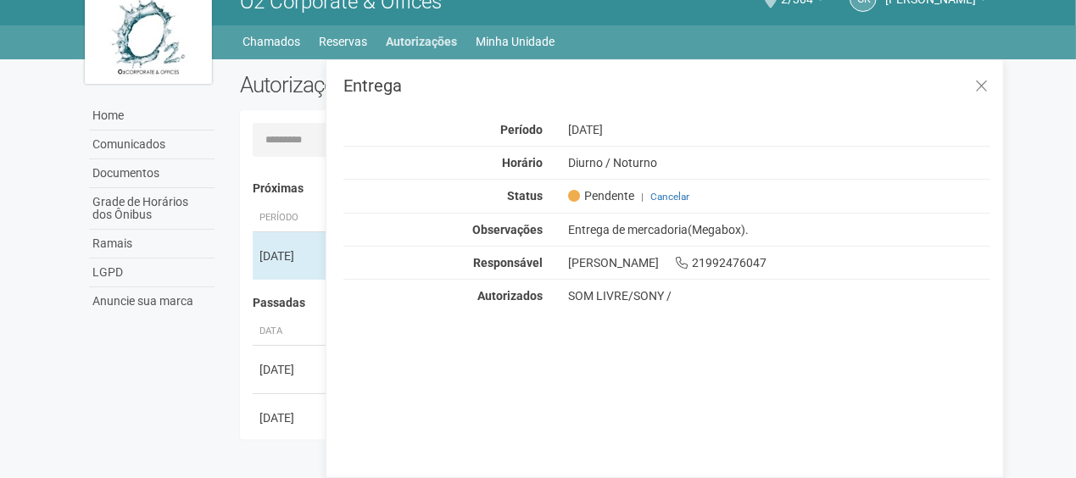 The width and height of the screenshot is (1076, 478). What do you see at coordinates (666, 86) in the screenshot?
I see `h3: Entrega` at bounding box center [666, 86].